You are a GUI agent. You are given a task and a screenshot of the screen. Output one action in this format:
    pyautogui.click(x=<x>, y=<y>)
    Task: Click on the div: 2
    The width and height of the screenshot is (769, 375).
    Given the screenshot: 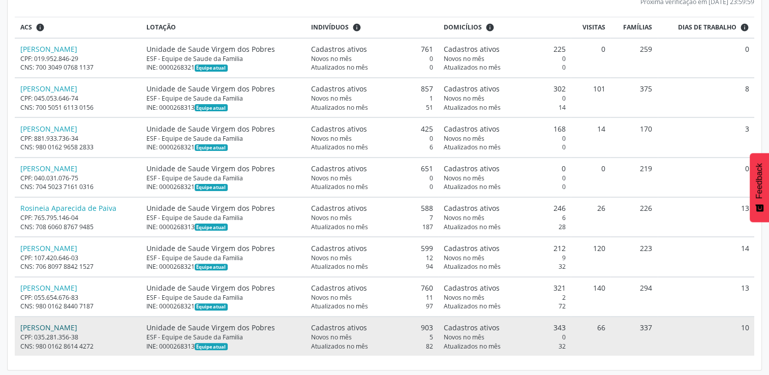 What is the action you would take?
    pyautogui.click(x=505, y=297)
    